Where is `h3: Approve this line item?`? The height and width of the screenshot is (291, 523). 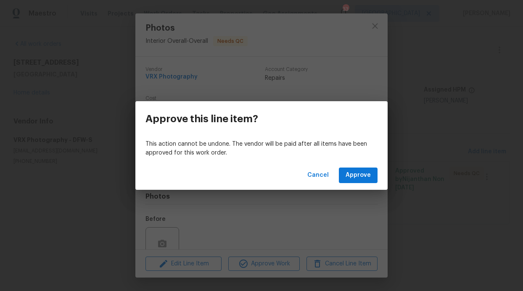
h3: Approve this line item? is located at coordinates (202, 119).